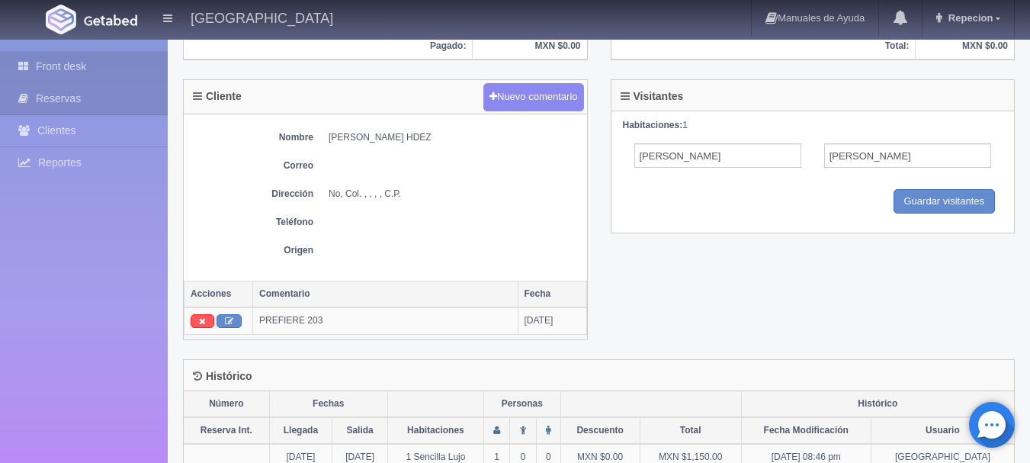  Describe the element at coordinates (252, 222) in the screenshot. I see `dt: Teléfono` at that location.